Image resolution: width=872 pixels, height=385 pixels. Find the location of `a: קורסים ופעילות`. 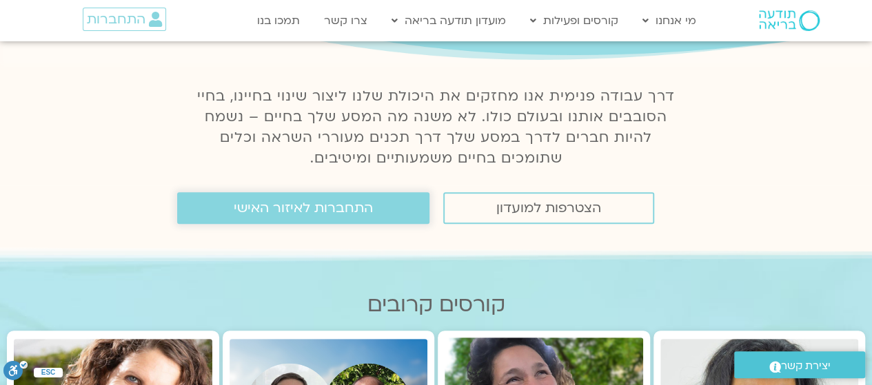

a: קורסים ופעילות is located at coordinates (574, 21).